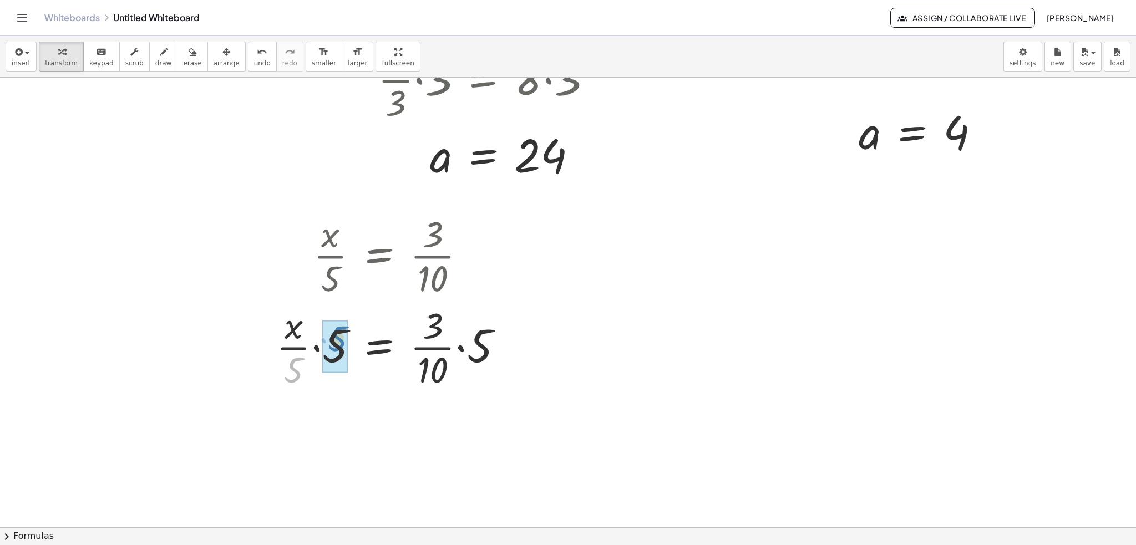 Image resolution: width=1136 pixels, height=545 pixels. Describe the element at coordinates (324, 63) in the screenshot. I see `span: smaller` at that location.